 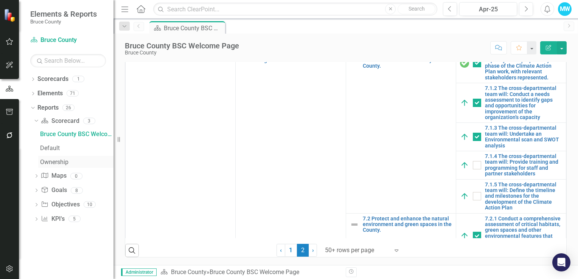 What do you see at coordinates (565, 9) in the screenshot?
I see `div: MW` at bounding box center [565, 9].